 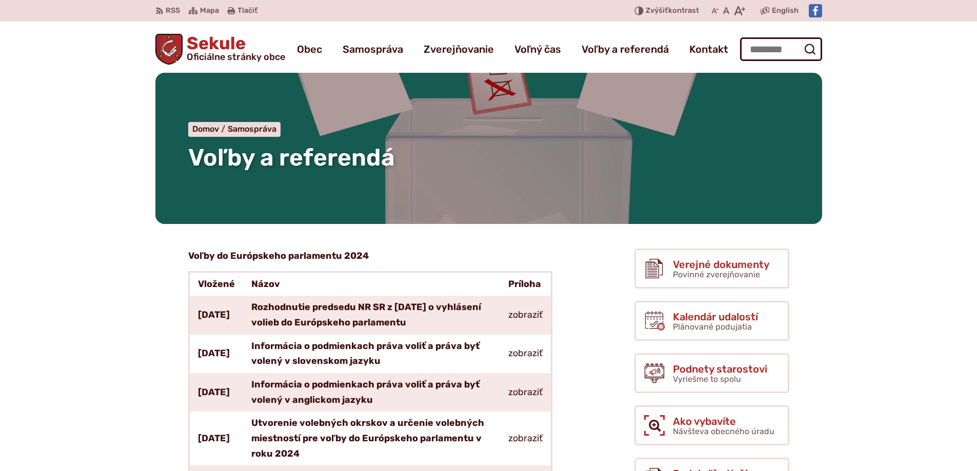 I want to click on a: Verejné dokumenty Povinné zverejňovanie, so click(x=712, y=269).